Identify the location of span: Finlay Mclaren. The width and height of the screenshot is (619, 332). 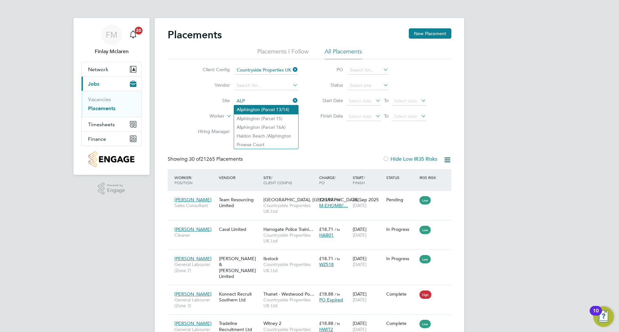
(112, 52).